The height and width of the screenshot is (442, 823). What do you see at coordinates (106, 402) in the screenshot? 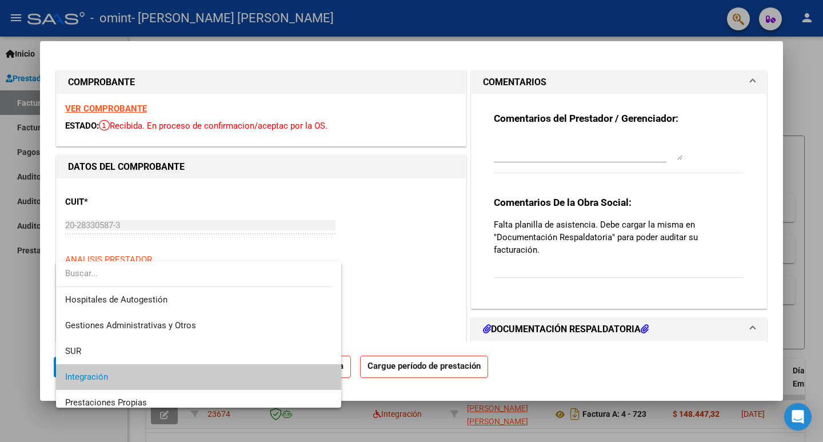
I see `span: Prestaciones Propias` at bounding box center [106, 402].